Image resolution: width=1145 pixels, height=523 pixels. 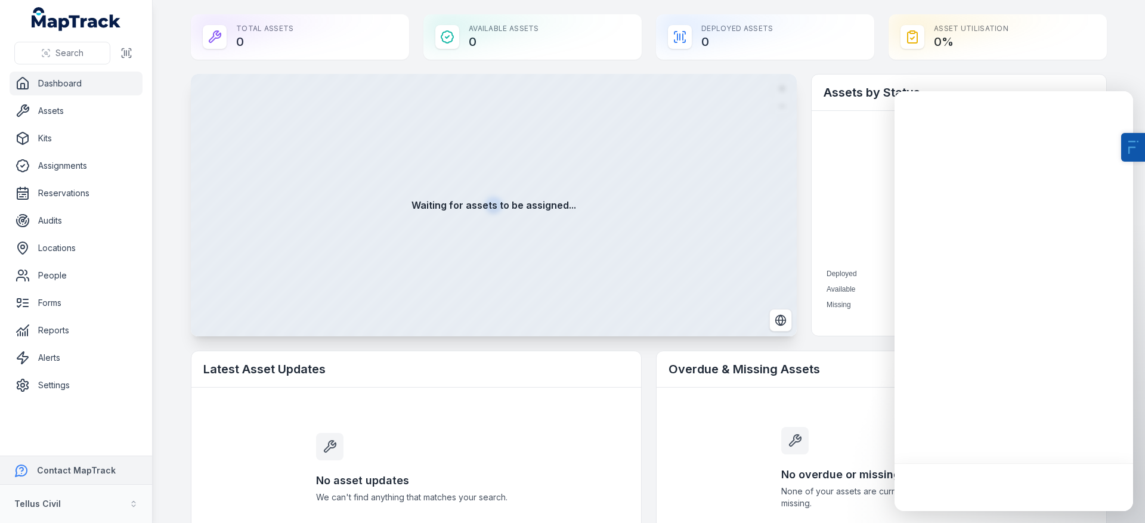 I want to click on h3: No overdue or missing assets, so click(x=881, y=475).